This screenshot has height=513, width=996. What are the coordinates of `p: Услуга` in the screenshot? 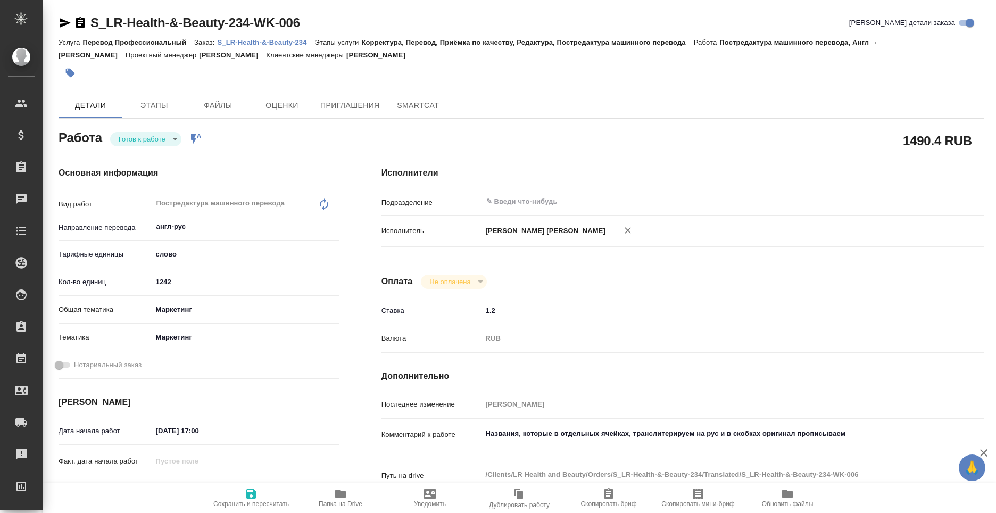 It's located at (70, 42).